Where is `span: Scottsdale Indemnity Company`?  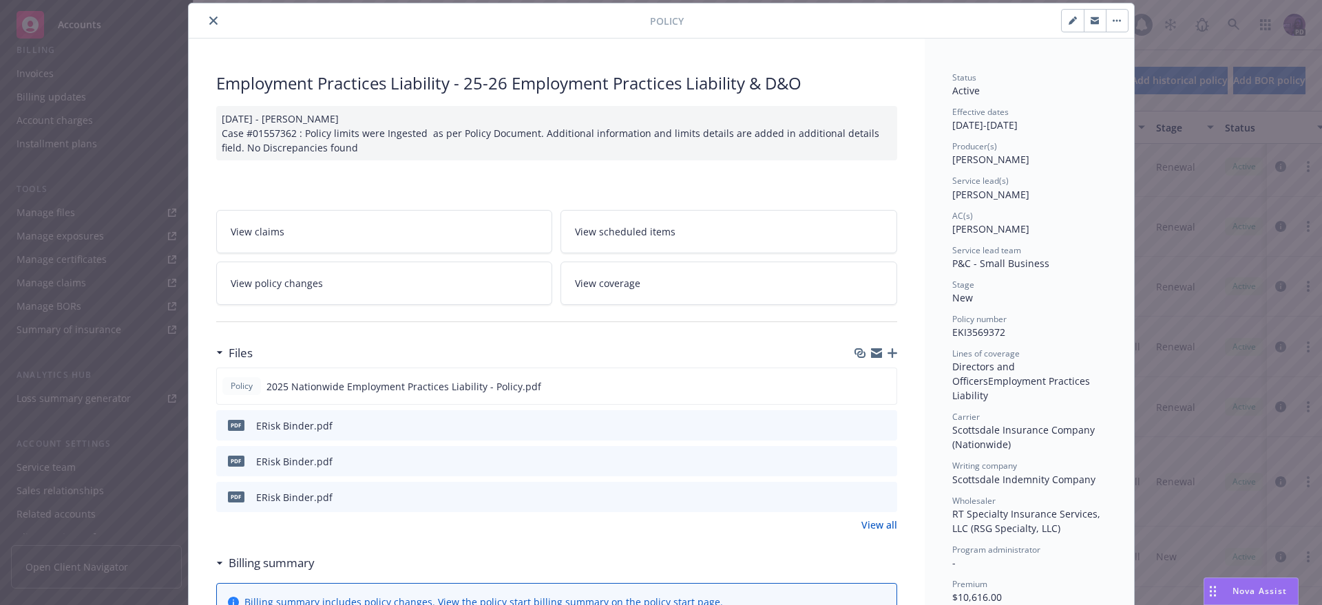
span: Scottsdale Indemnity Company is located at coordinates (1024, 479).